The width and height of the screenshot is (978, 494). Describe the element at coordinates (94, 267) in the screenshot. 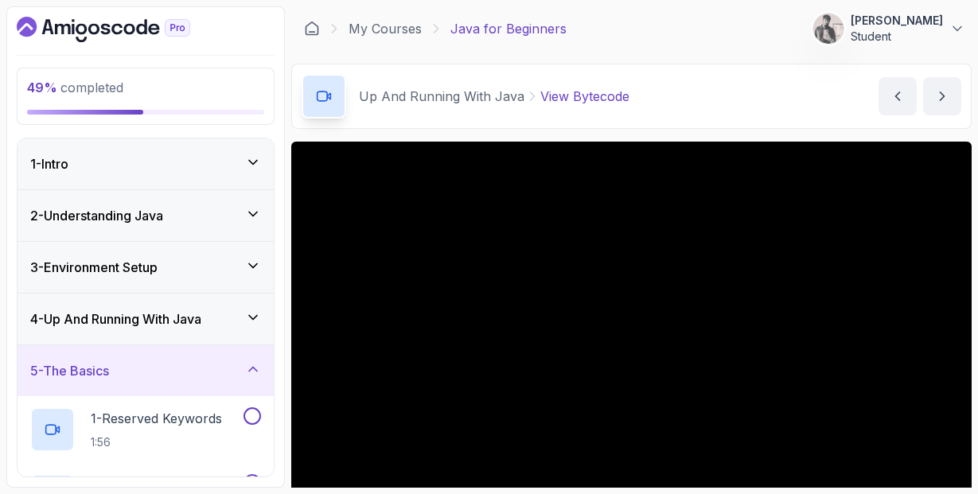

I see `h3: 3 - Environment Setup` at that location.